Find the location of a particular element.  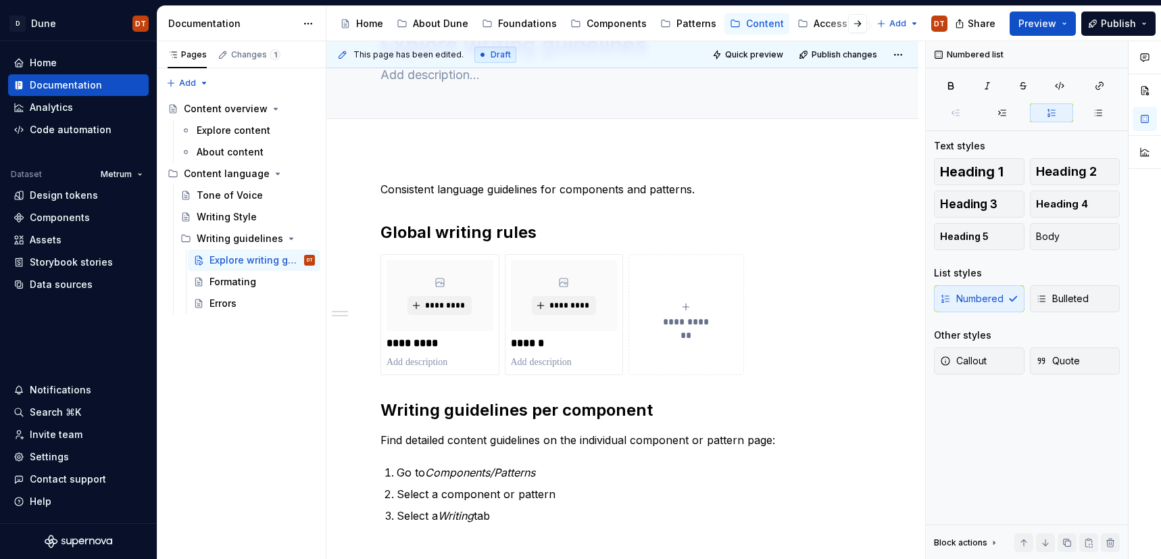

button: Heading 1 is located at coordinates (979, 172).